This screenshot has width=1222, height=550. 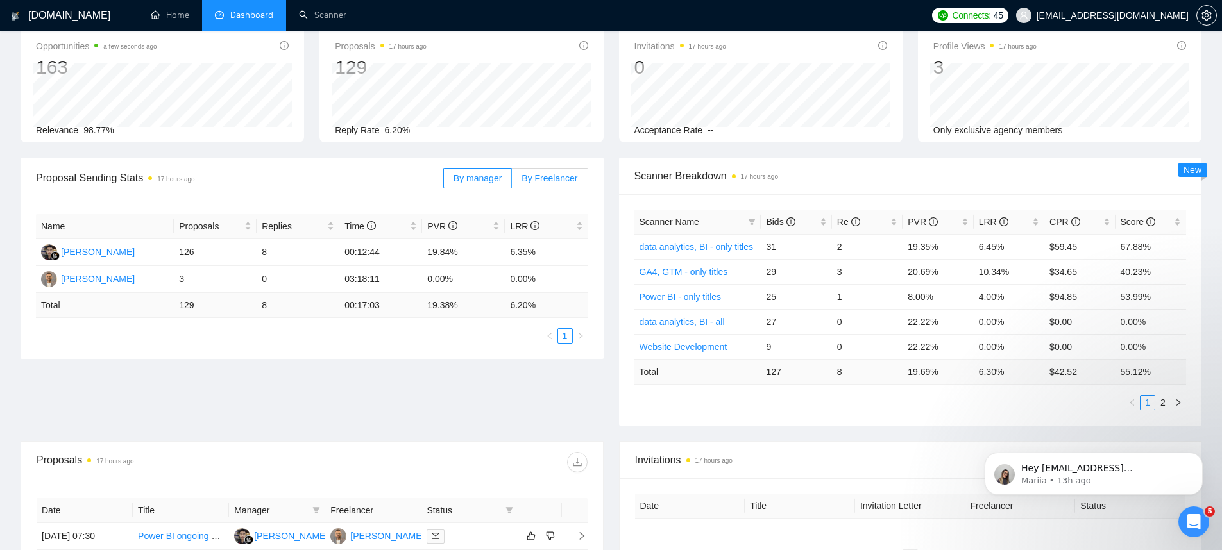 I want to click on span: Connects:, so click(x=971, y=15).